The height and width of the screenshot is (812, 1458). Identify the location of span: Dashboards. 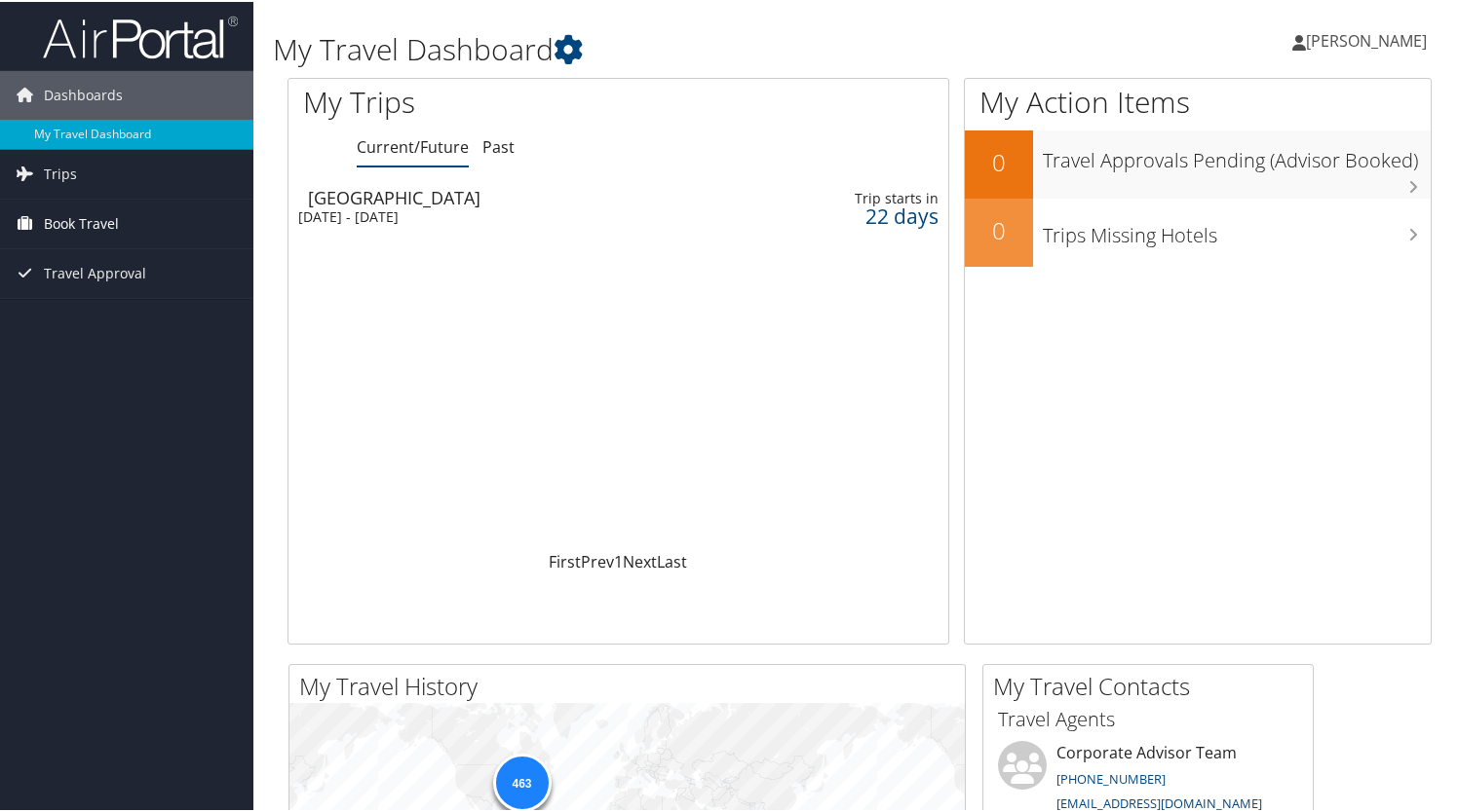
(83, 94).